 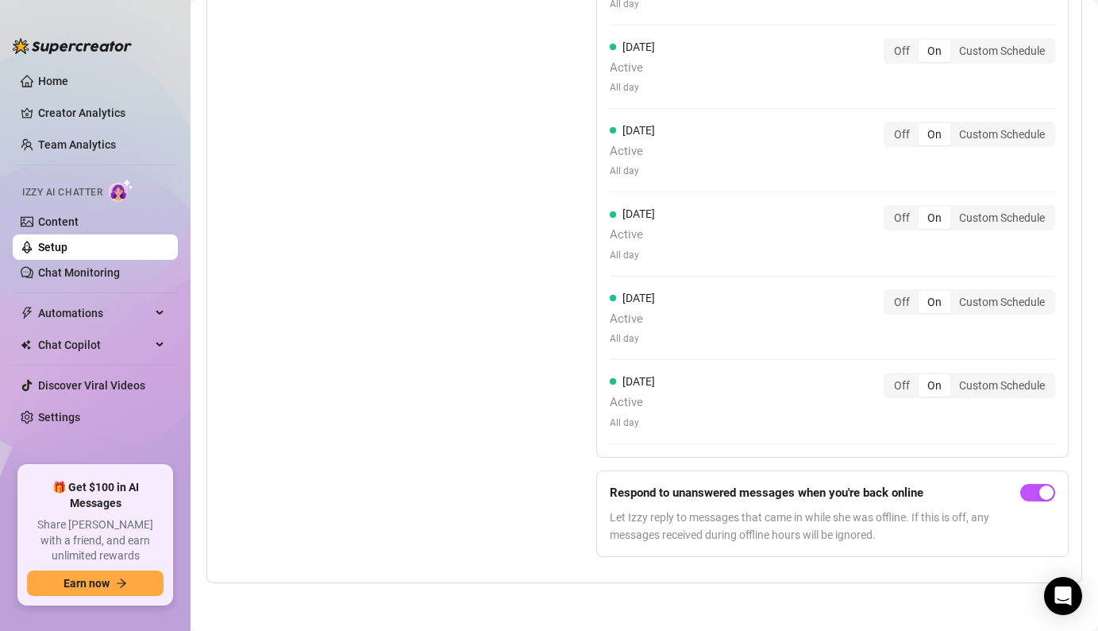 I want to click on strong: Respond to unanswered messages when you're back online, so click(x=766, y=492).